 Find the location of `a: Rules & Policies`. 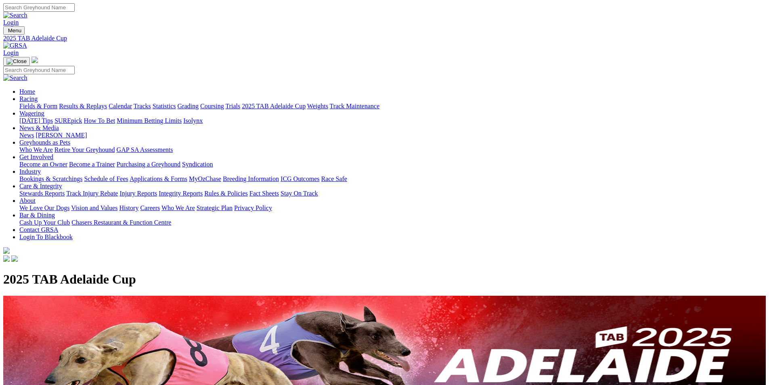

a: Rules & Policies is located at coordinates (226, 193).